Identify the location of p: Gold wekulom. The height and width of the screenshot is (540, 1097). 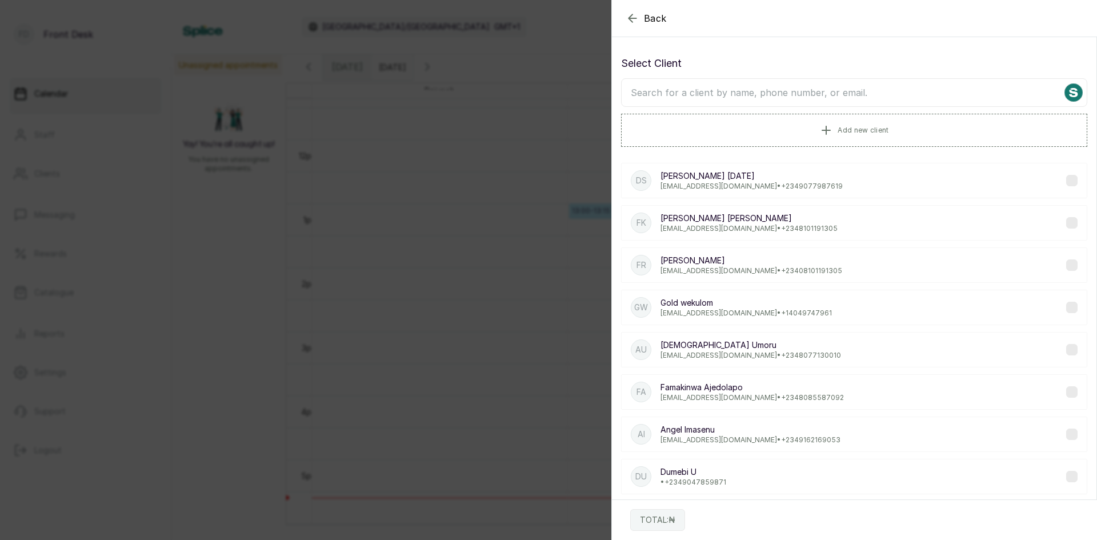
(746, 303).